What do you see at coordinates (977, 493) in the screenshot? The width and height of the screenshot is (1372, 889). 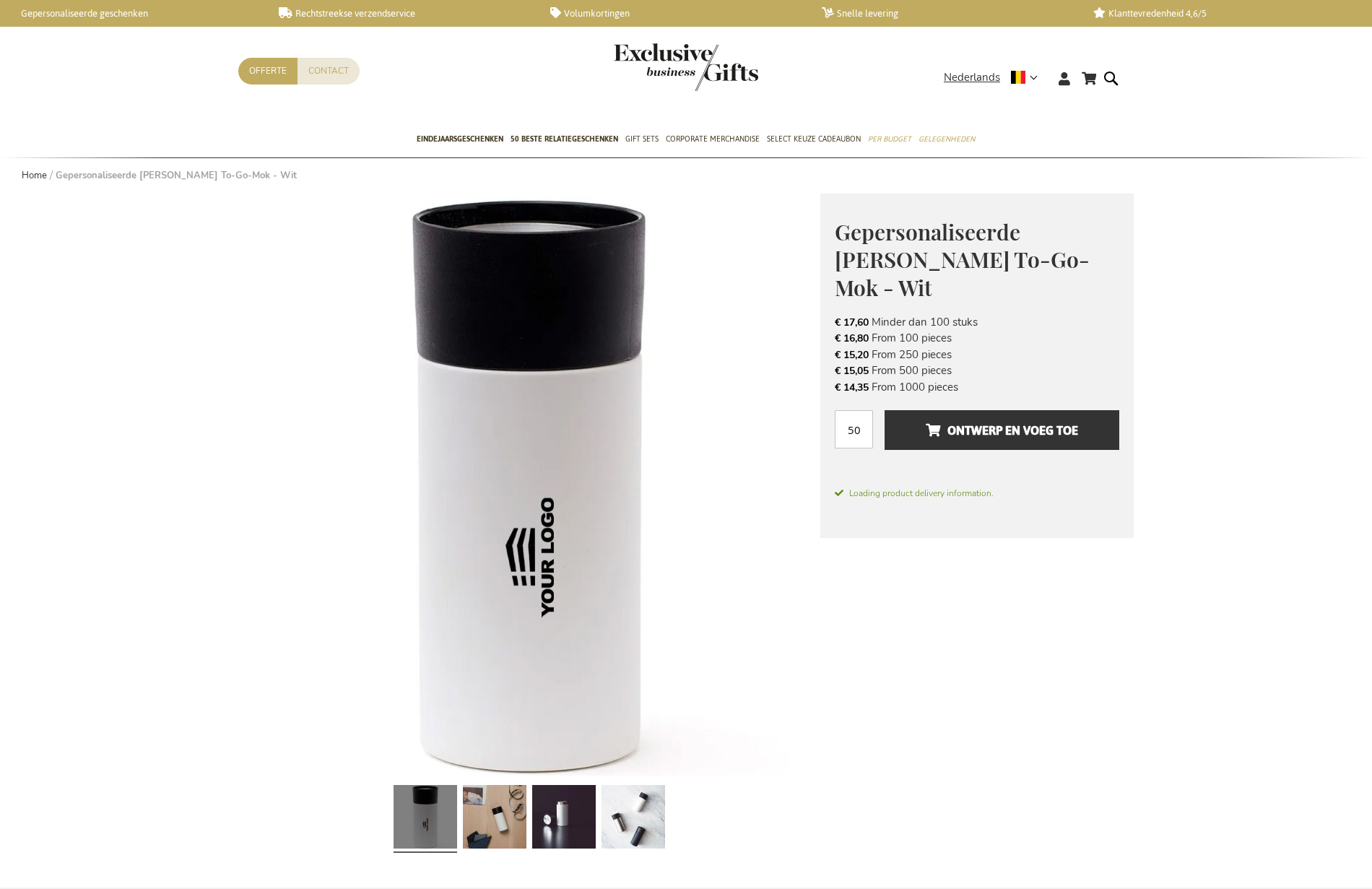 I see `span: Loading product delivery information.` at bounding box center [977, 493].